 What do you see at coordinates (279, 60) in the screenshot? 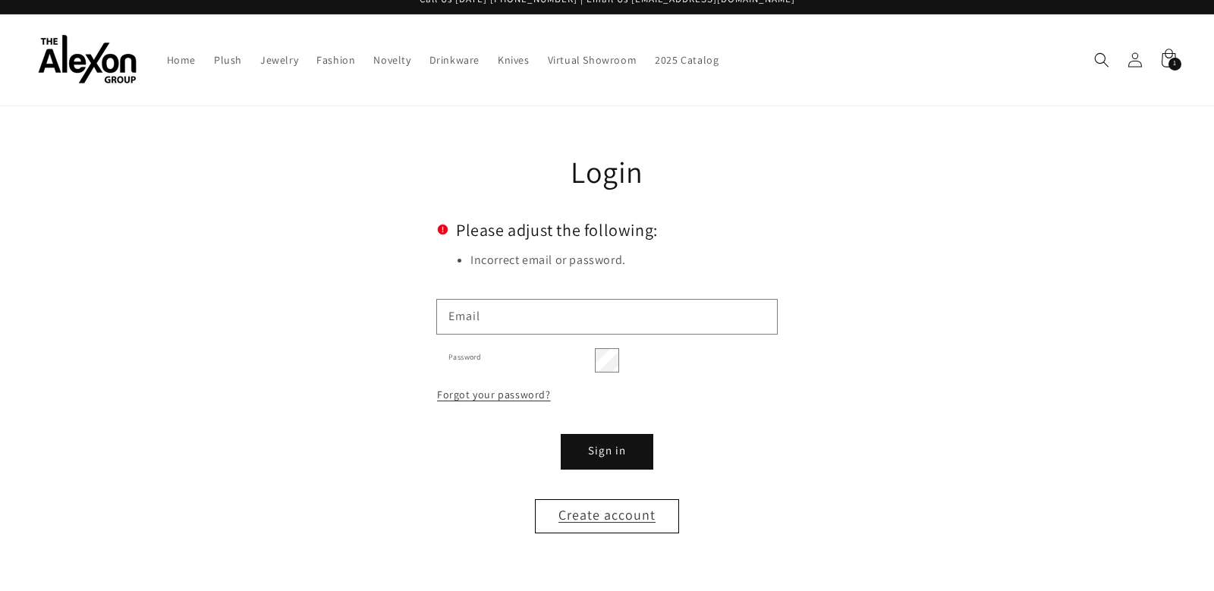
I see `span: Jewelry` at bounding box center [279, 60].